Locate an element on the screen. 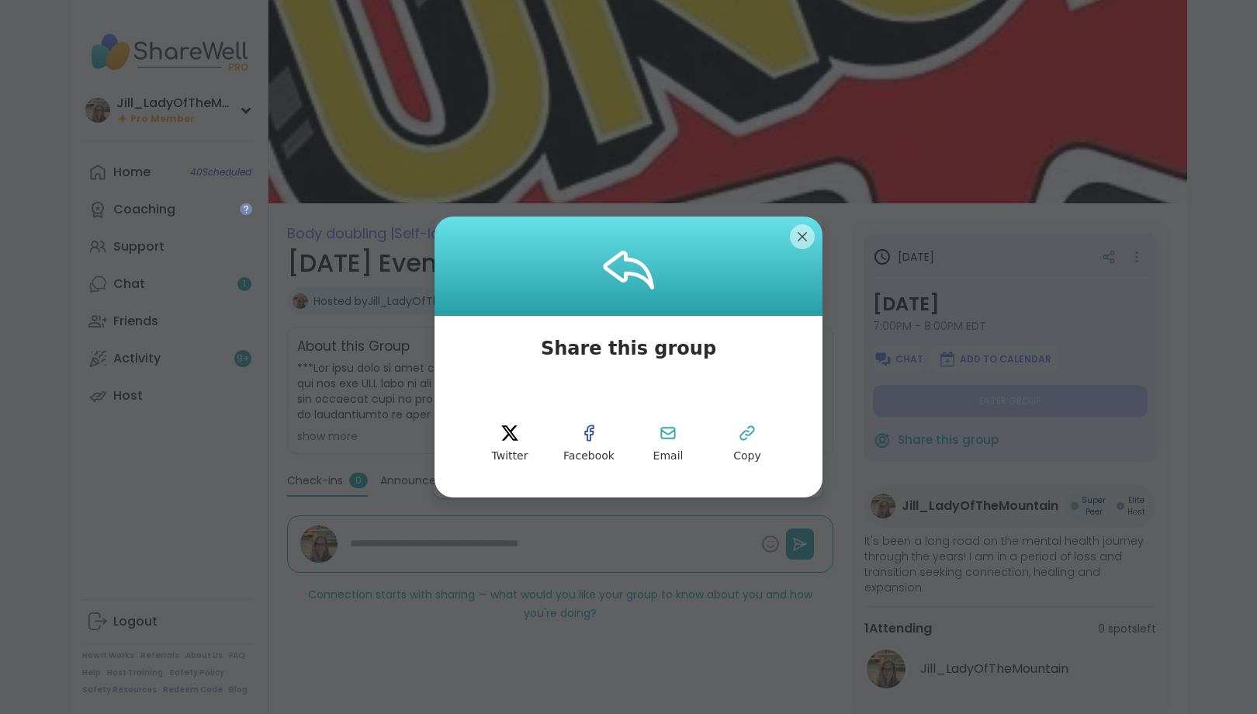 The height and width of the screenshot is (714, 1257). button: Copy is located at coordinates (747, 444).